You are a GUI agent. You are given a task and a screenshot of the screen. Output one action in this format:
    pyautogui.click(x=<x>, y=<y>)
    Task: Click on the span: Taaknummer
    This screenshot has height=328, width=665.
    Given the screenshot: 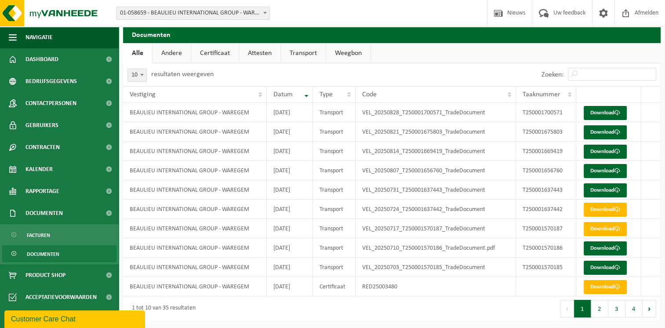 What is the action you would take?
    pyautogui.click(x=541, y=94)
    